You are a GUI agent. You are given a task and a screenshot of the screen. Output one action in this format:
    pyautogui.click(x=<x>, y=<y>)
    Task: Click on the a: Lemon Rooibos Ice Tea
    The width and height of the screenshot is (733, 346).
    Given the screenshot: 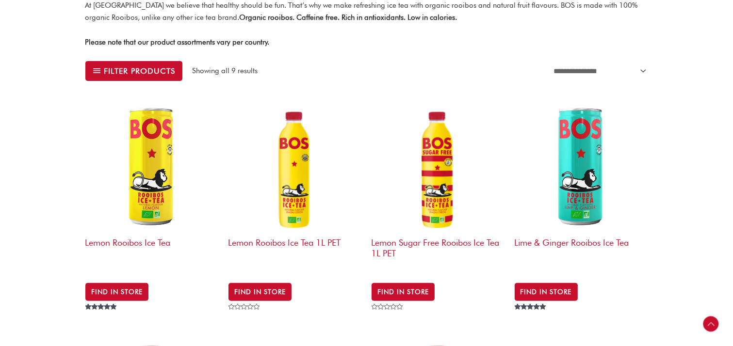 What is the action you would take?
    pyautogui.click(x=152, y=187)
    